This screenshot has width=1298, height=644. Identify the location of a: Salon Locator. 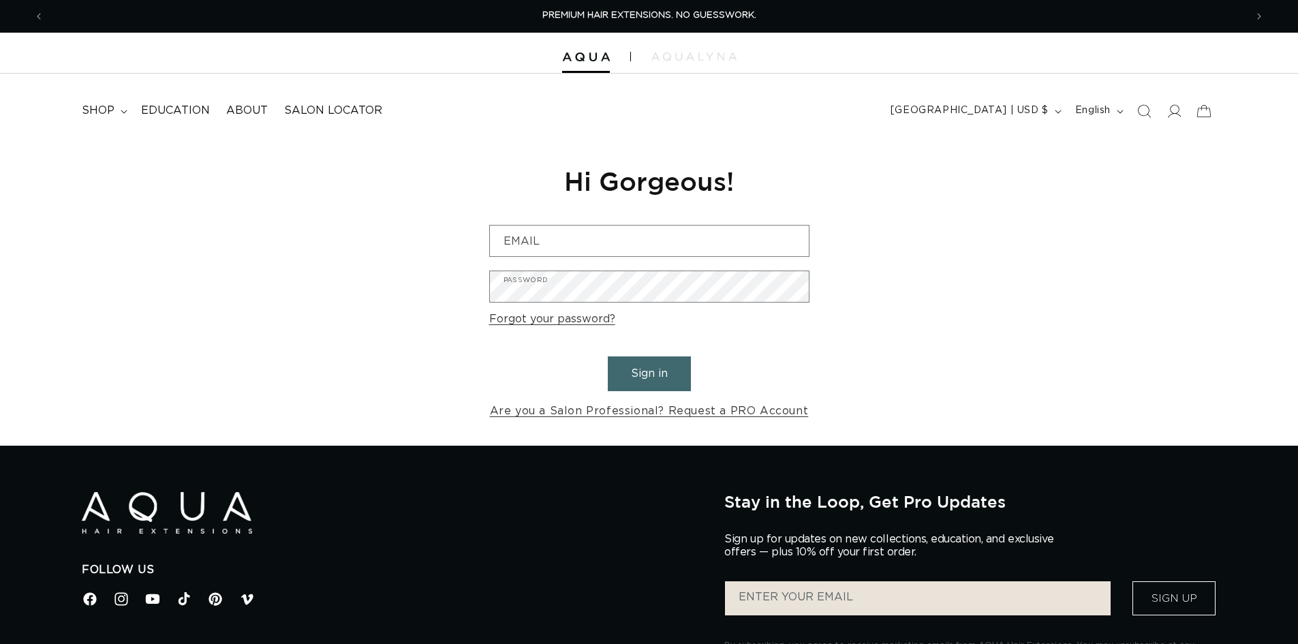
(333, 110).